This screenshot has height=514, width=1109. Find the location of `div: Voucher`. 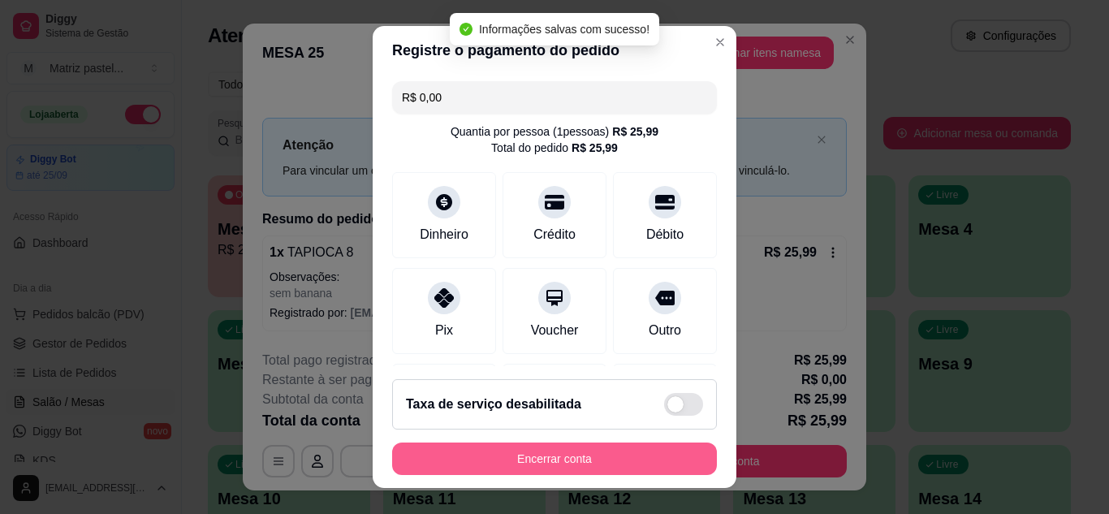

div: Voucher is located at coordinates (554, 330).